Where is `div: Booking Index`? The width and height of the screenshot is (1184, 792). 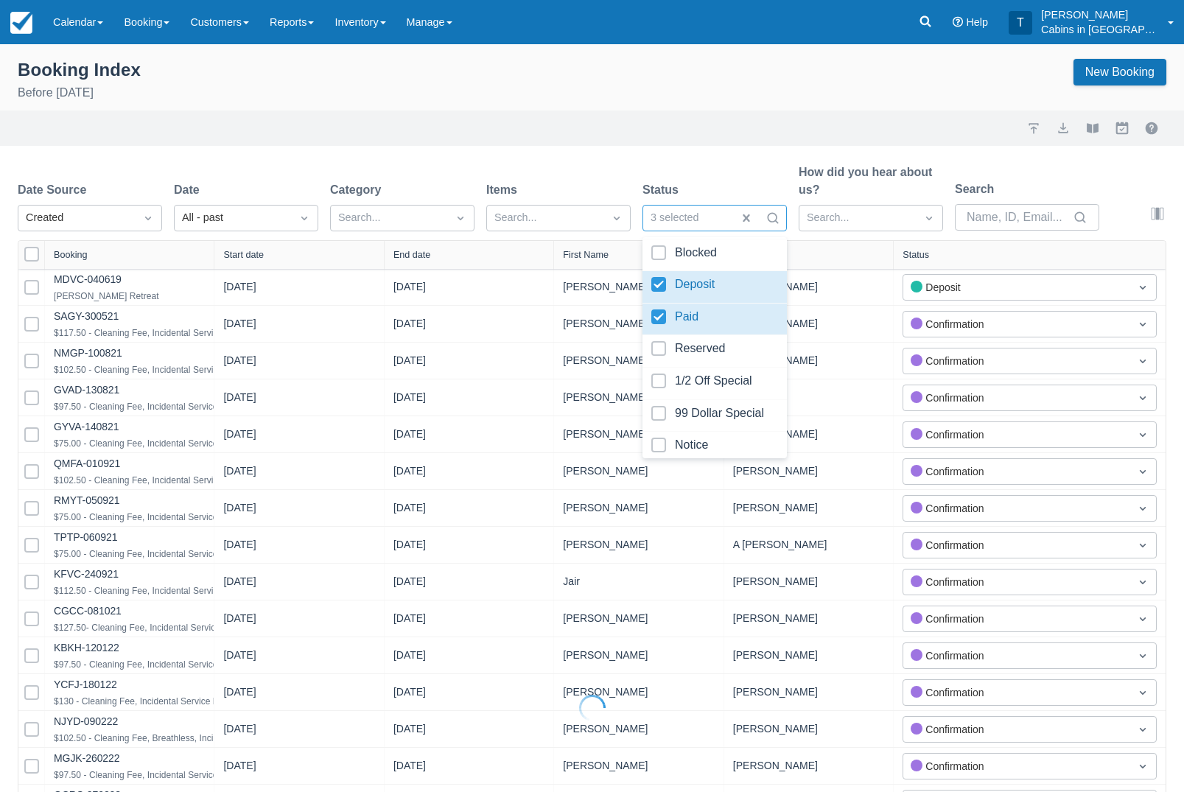
div: Booking Index is located at coordinates (79, 70).